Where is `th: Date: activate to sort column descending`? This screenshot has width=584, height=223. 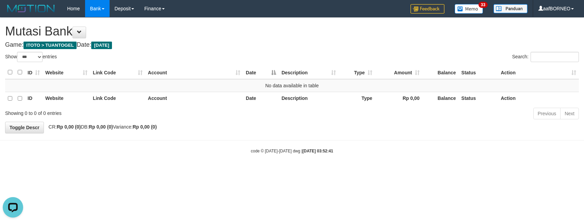 th: Date: activate to sort column descending is located at coordinates (261, 72).